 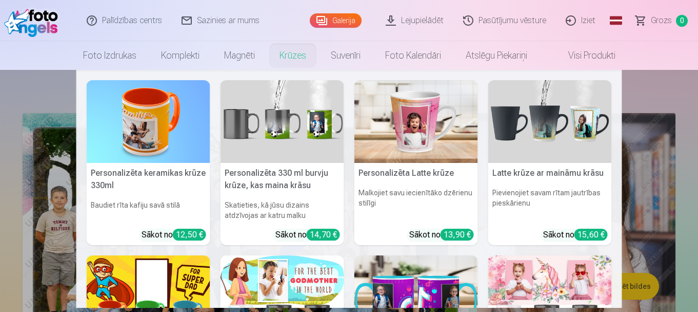 What do you see at coordinates (346, 55) in the screenshot?
I see `a: Suvenīri` at bounding box center [346, 55].